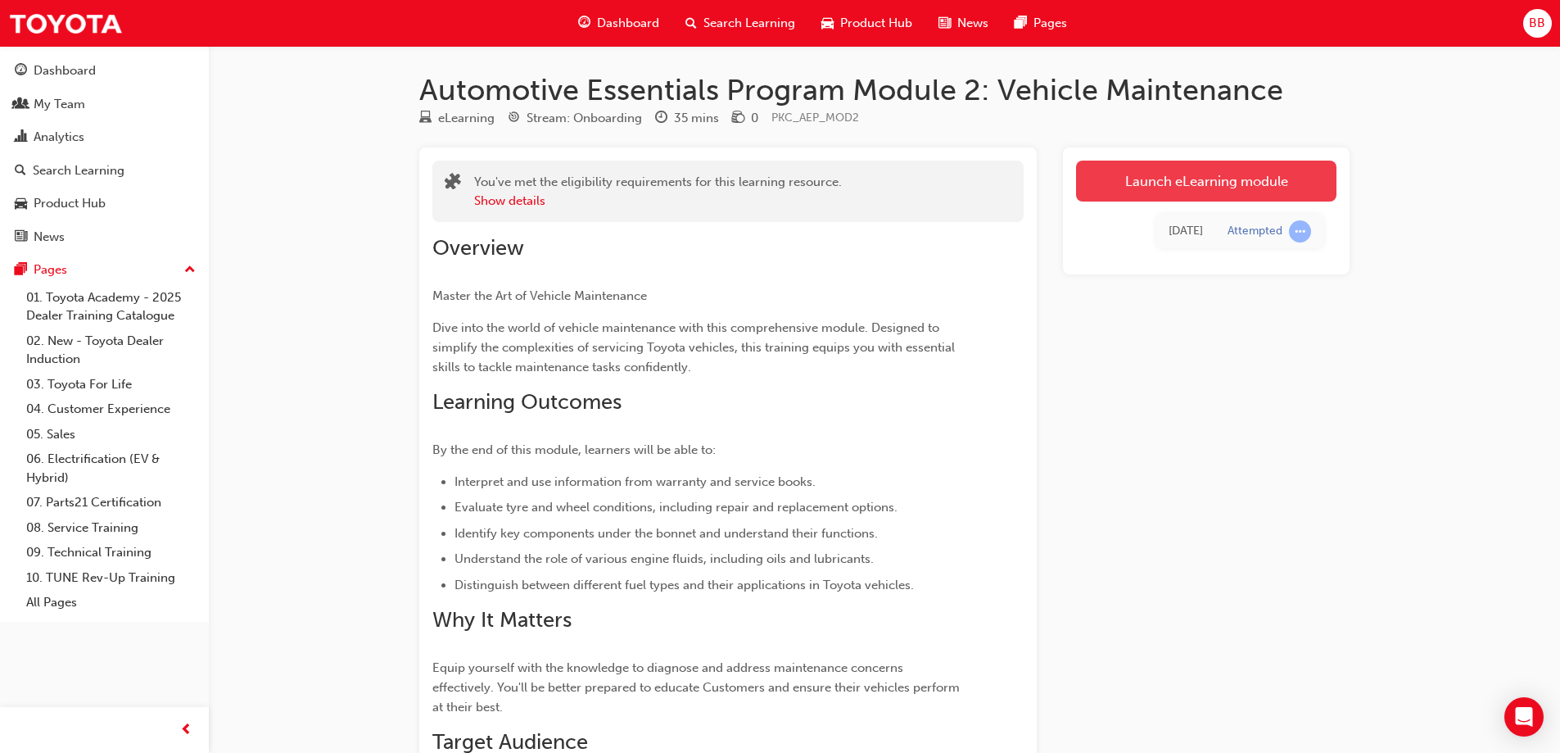  I want to click on span: Learning resource code, so click(815, 117).